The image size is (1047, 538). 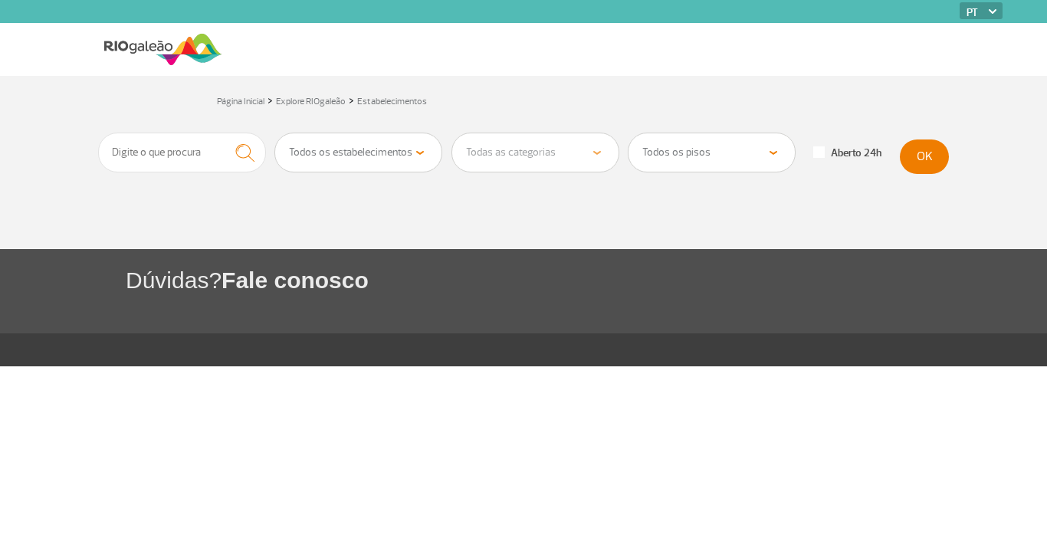 What do you see at coordinates (586, 280) in the screenshot?
I see `h1: Dúvidas?` at bounding box center [586, 280].